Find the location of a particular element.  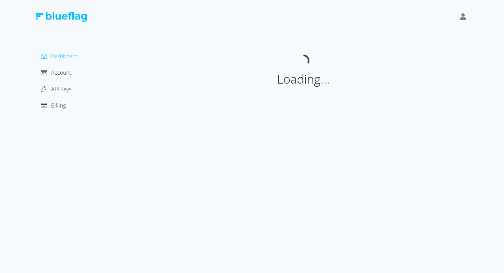

span: API Keys is located at coordinates (61, 89).